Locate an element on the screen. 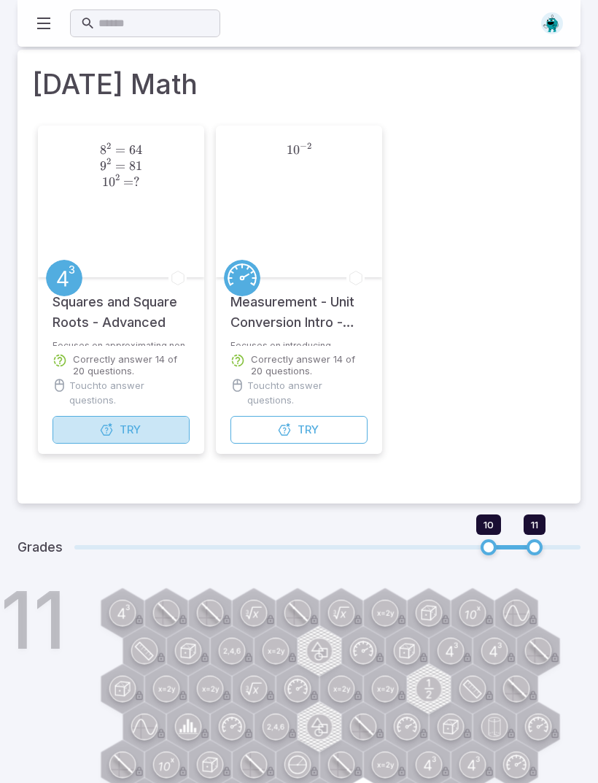 The height and width of the screenshot is (783, 598). a: Speed/Distance/Time is located at coordinates (242, 278).